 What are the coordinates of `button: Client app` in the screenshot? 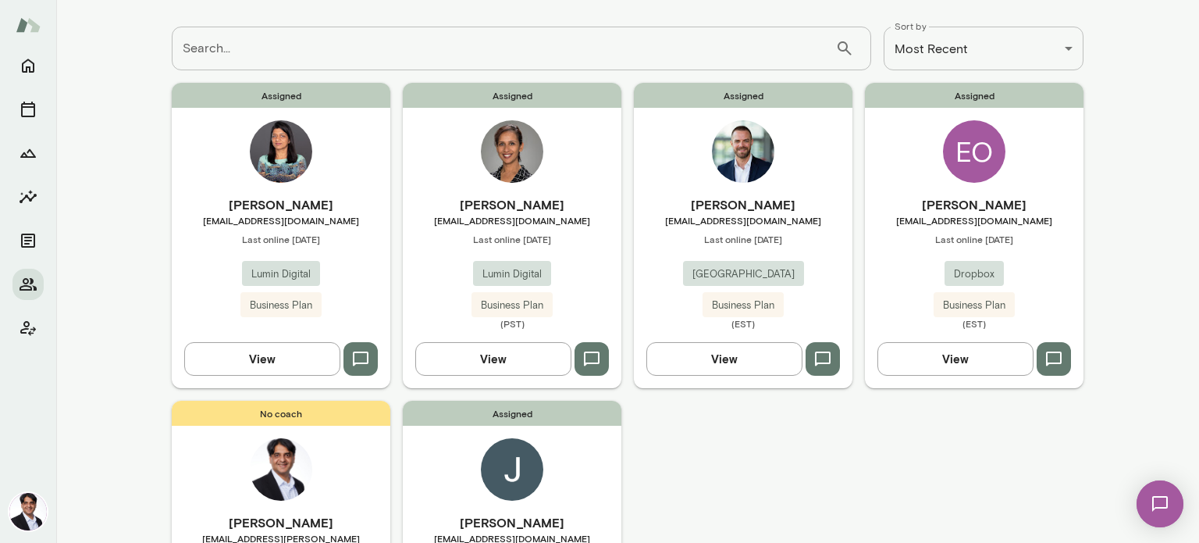 It's located at (28, 328).